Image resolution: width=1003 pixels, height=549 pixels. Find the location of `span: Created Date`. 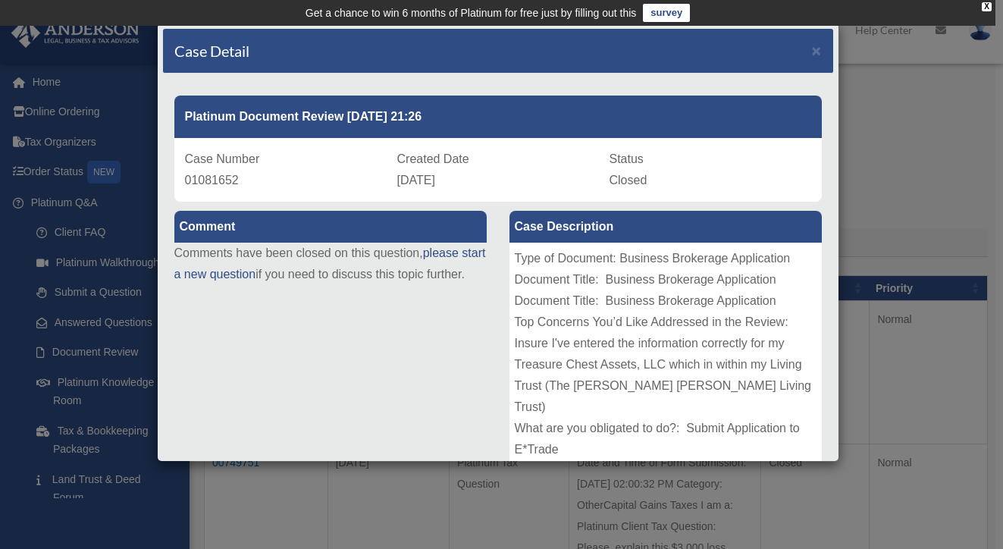

span: Created Date is located at coordinates (433, 158).